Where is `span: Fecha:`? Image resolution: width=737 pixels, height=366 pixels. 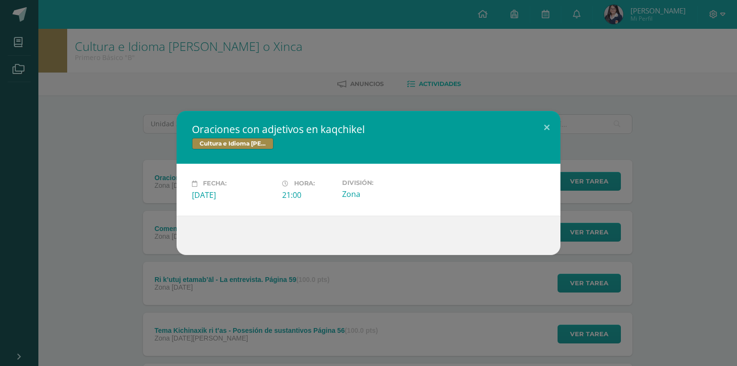
span: Fecha: is located at coordinates (214, 183).